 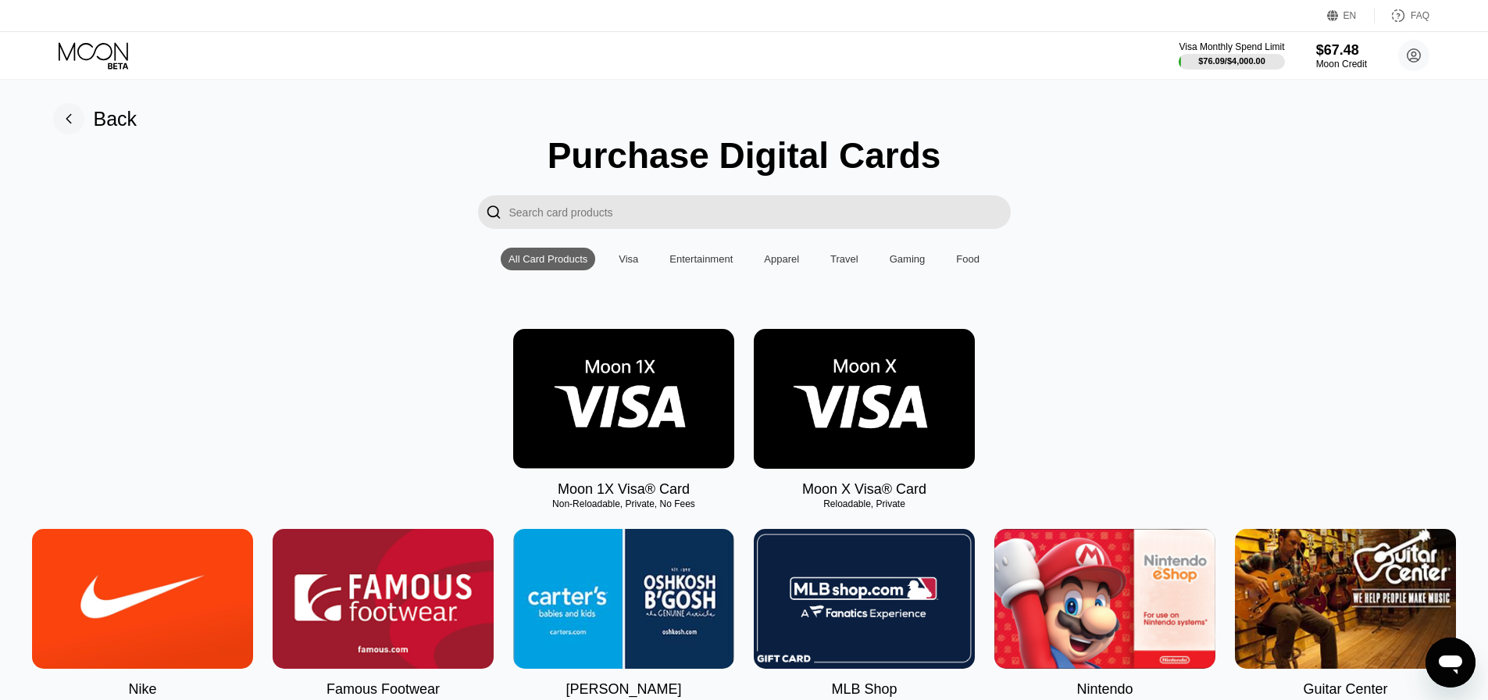 What do you see at coordinates (547, 258) in the screenshot?
I see `div: All Card Products` at bounding box center [547, 258].